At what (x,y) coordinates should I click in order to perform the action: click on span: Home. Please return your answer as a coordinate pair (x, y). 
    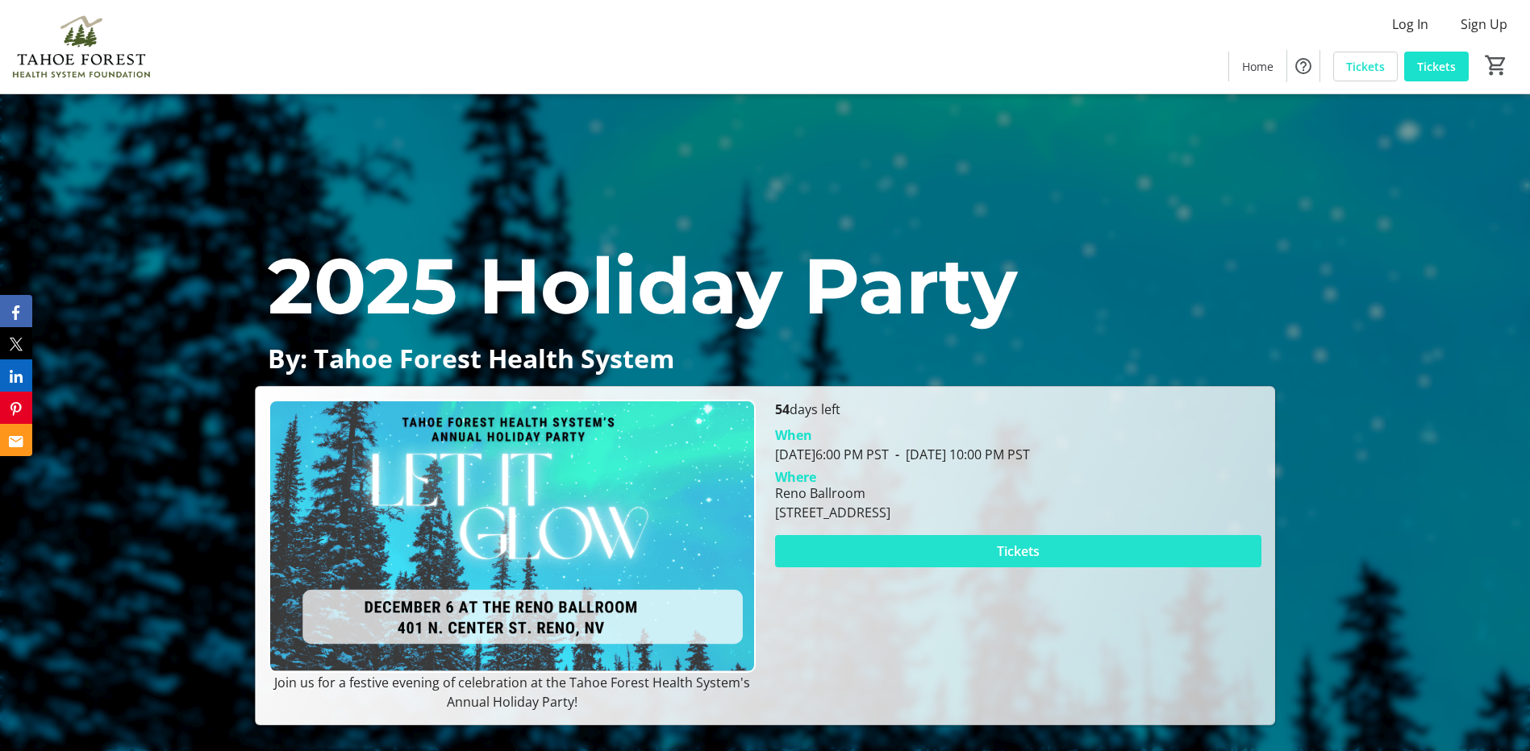
    Looking at the image, I should click on (1257, 66).